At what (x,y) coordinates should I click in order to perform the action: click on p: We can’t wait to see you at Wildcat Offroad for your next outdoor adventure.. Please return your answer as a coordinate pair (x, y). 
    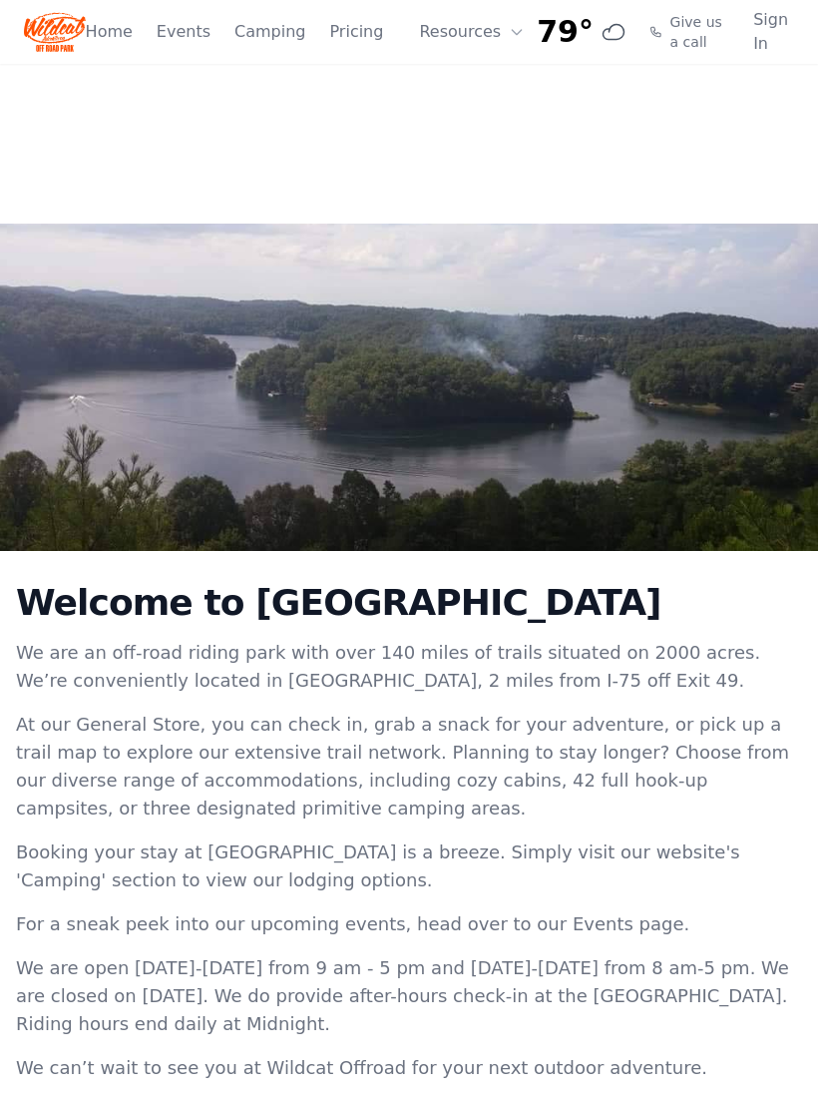
    Looking at the image, I should click on (409, 1068).